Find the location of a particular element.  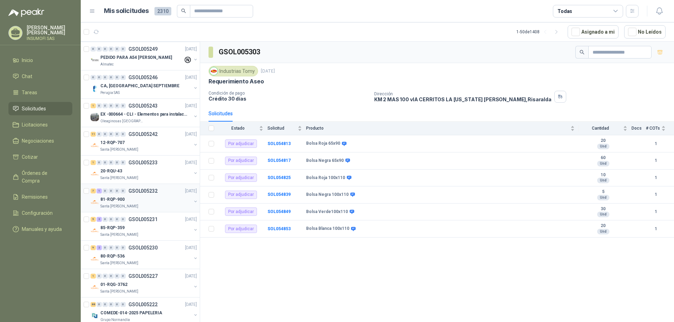

a: Inicio is located at coordinates (40, 60).